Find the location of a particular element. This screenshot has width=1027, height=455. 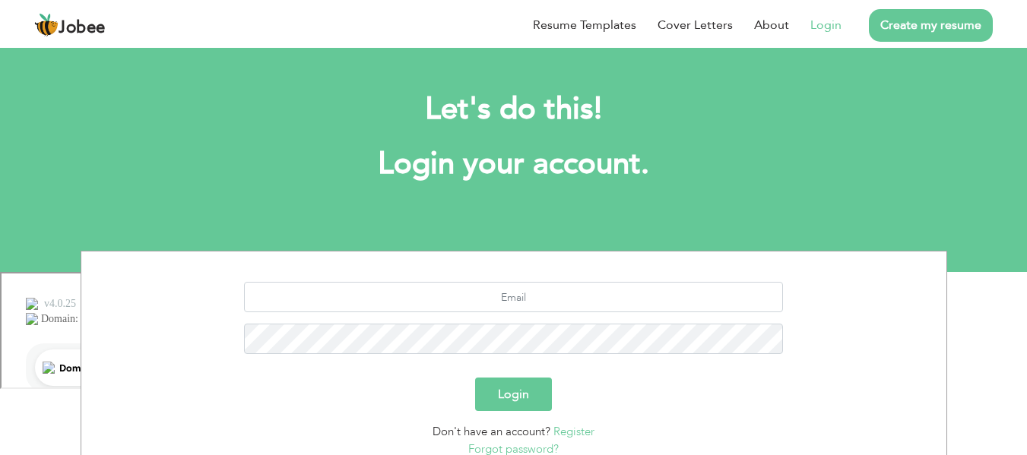

a: Cover Letters is located at coordinates (695, 25).